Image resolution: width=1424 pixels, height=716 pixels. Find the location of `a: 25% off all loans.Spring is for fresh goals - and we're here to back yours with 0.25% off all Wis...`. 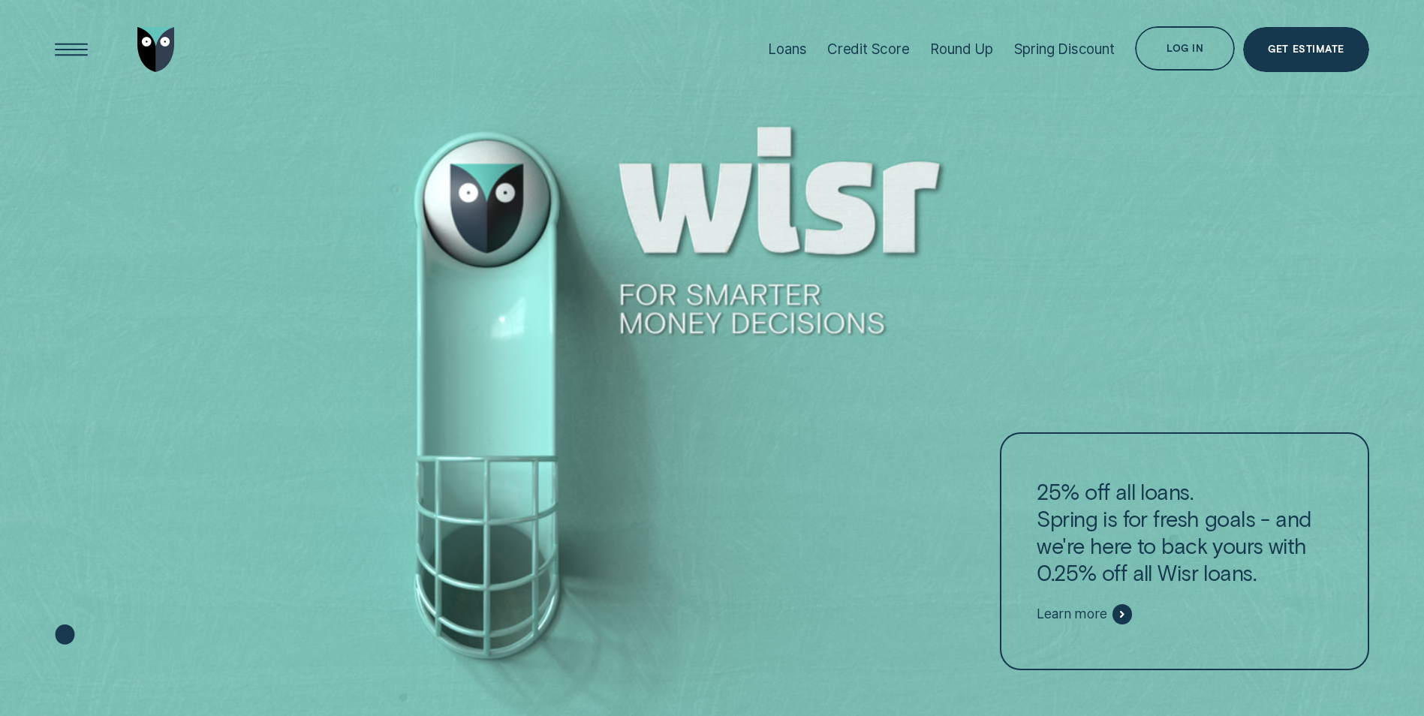

a: 25% off all loans.Spring is for fresh goals - and we're here to back yours with 0.25% off all Wis... is located at coordinates (1184, 551).